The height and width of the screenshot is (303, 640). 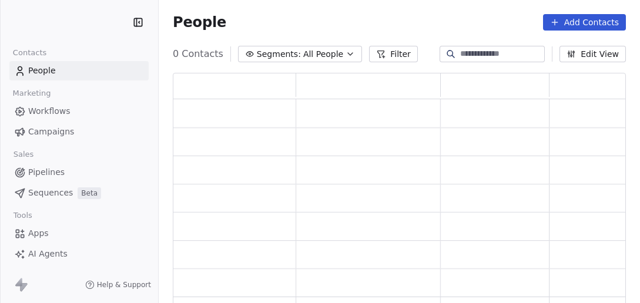 I want to click on a: Campaigns, so click(x=79, y=132).